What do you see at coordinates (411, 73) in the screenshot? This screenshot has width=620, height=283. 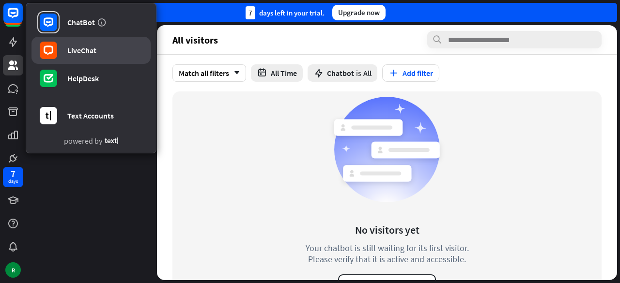 I see `button: Add filter` at bounding box center [411, 73].